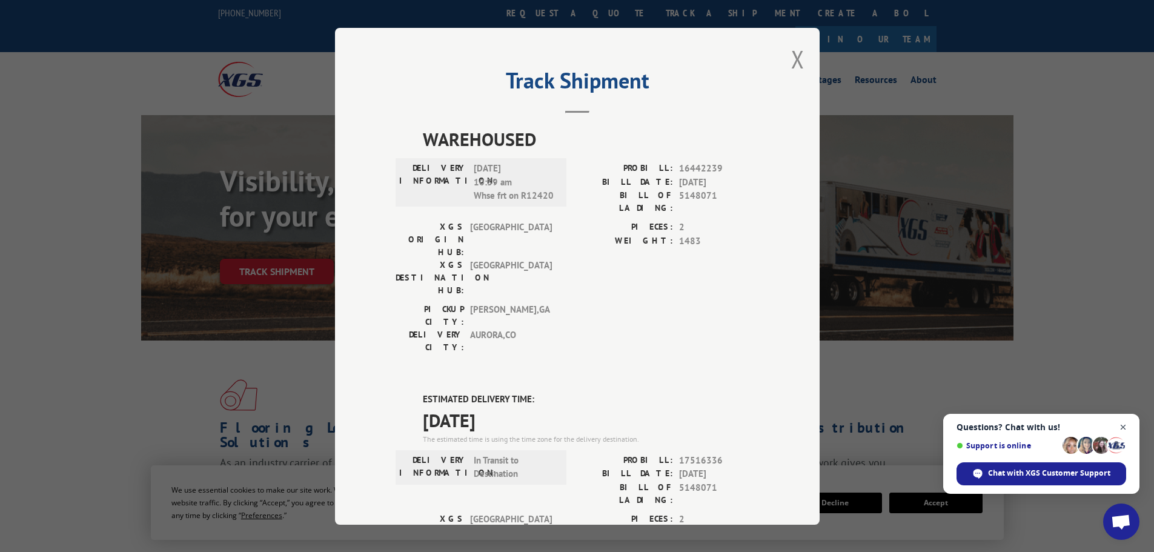 This screenshot has width=1154, height=552. What do you see at coordinates (591, 139) in the screenshot?
I see `span: WAREHOUSED` at bounding box center [591, 139].